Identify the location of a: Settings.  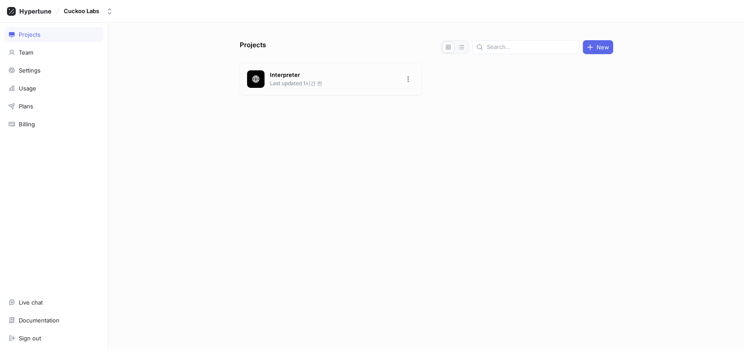
(54, 70).